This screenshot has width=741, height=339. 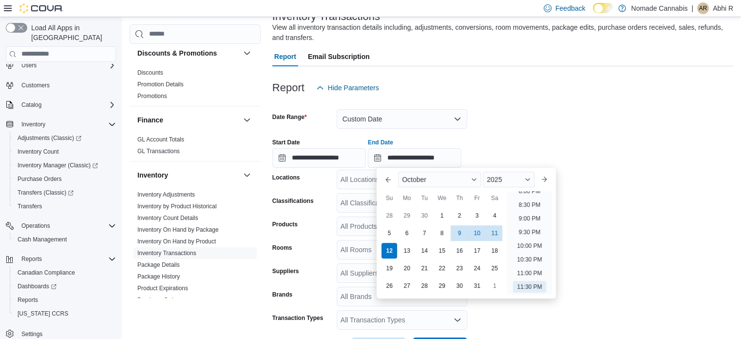 I want to click on ul: Time, so click(x=529, y=243).